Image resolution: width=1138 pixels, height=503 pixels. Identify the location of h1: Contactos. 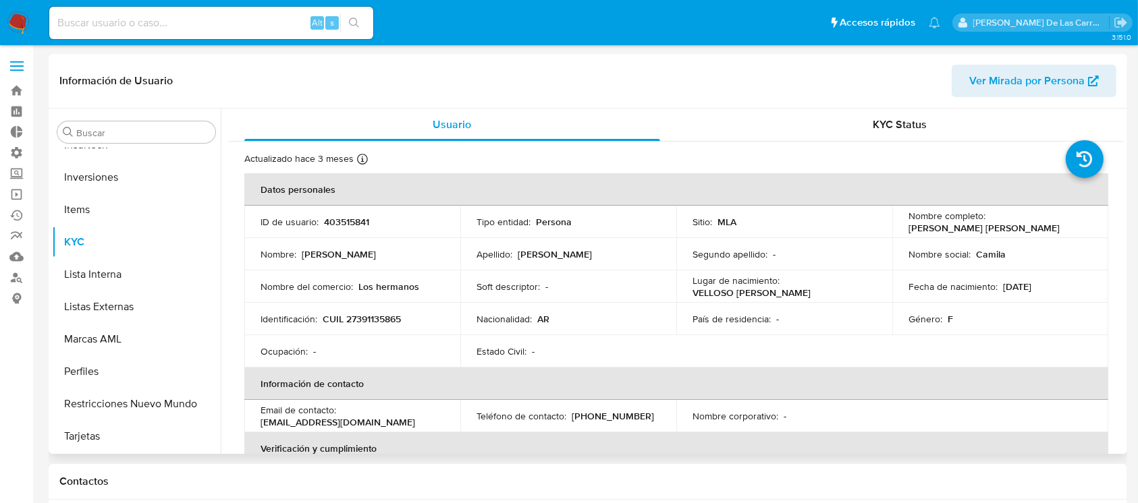
(588, 482).